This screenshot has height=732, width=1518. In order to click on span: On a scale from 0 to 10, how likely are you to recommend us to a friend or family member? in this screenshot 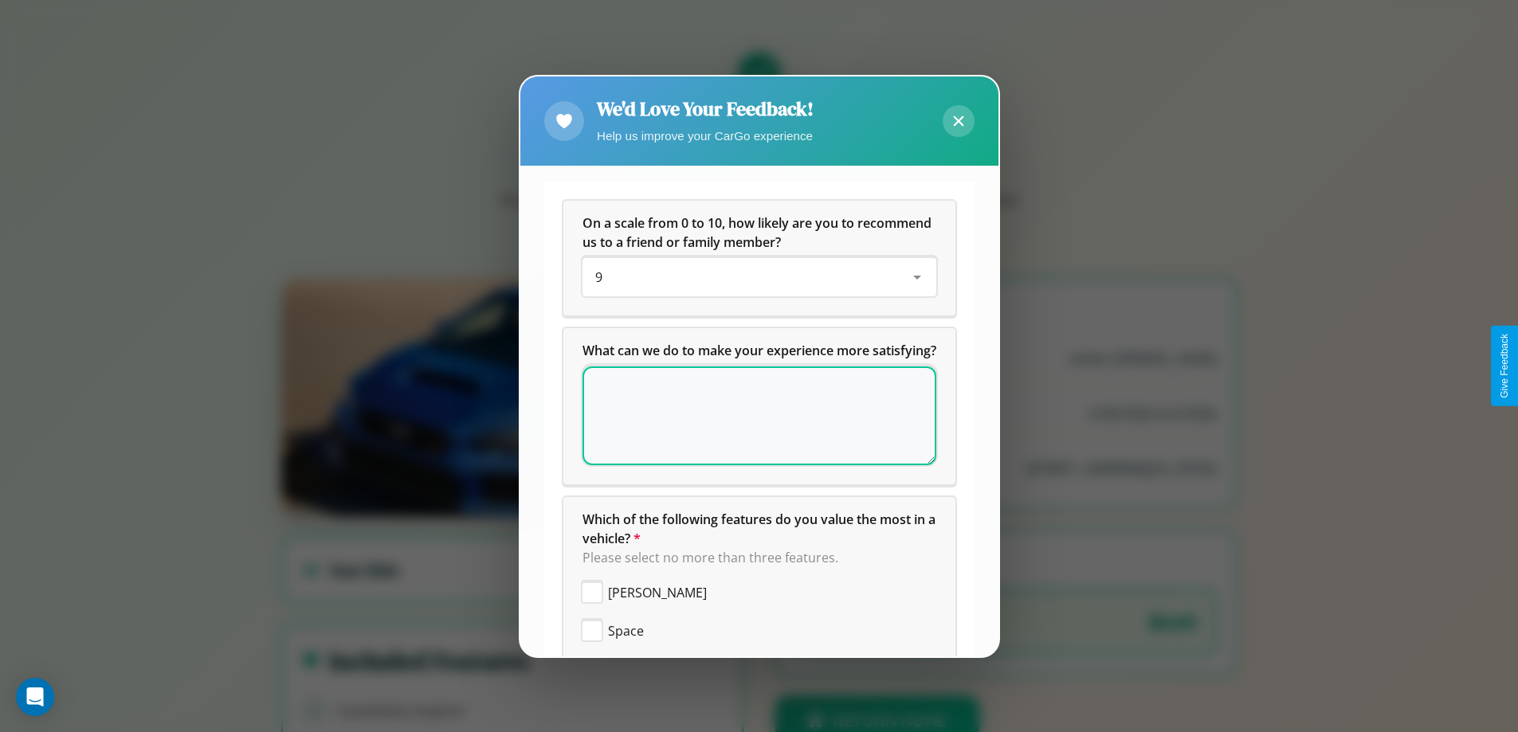, I will do `click(759, 233)`.